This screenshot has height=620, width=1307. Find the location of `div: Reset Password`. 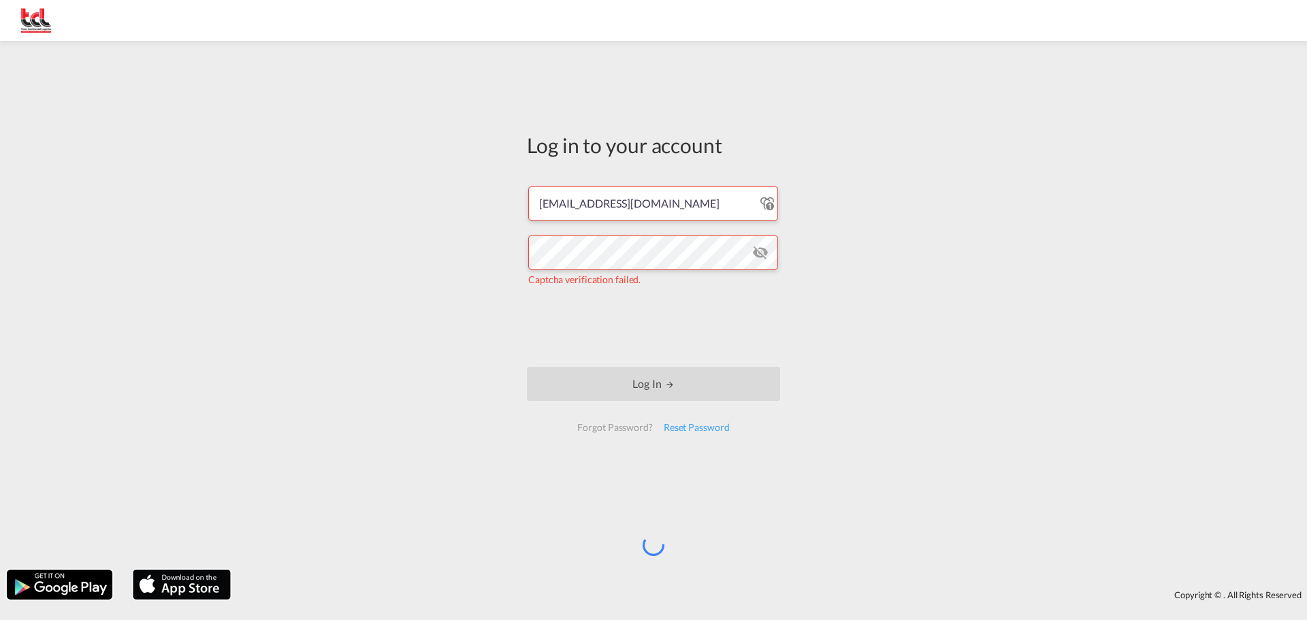

div: Reset Password is located at coordinates (697, 428).